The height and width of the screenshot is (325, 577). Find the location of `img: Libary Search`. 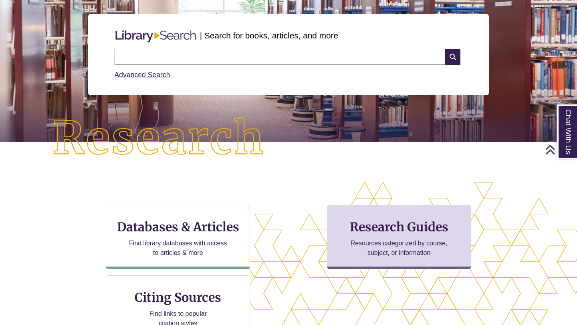

img: Libary Search is located at coordinates (155, 36).